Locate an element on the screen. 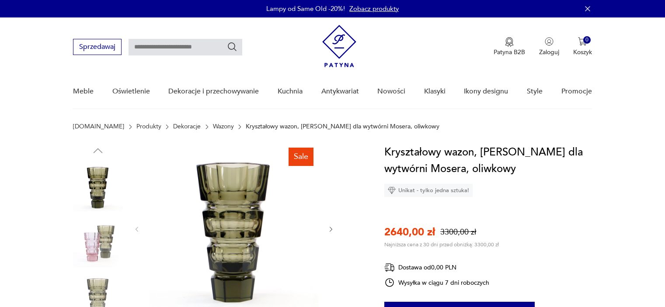 Image resolution: width=665 pixels, height=307 pixels. p: 2640,00 zł is located at coordinates (410, 232).